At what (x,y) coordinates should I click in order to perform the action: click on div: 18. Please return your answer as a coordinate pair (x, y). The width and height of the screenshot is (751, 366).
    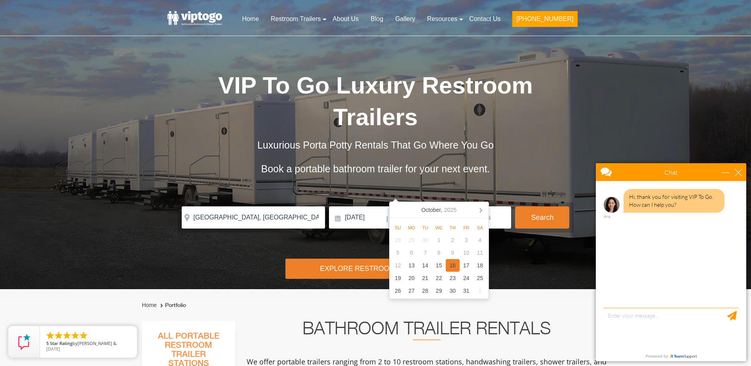
    Looking at the image, I should click on (480, 265).